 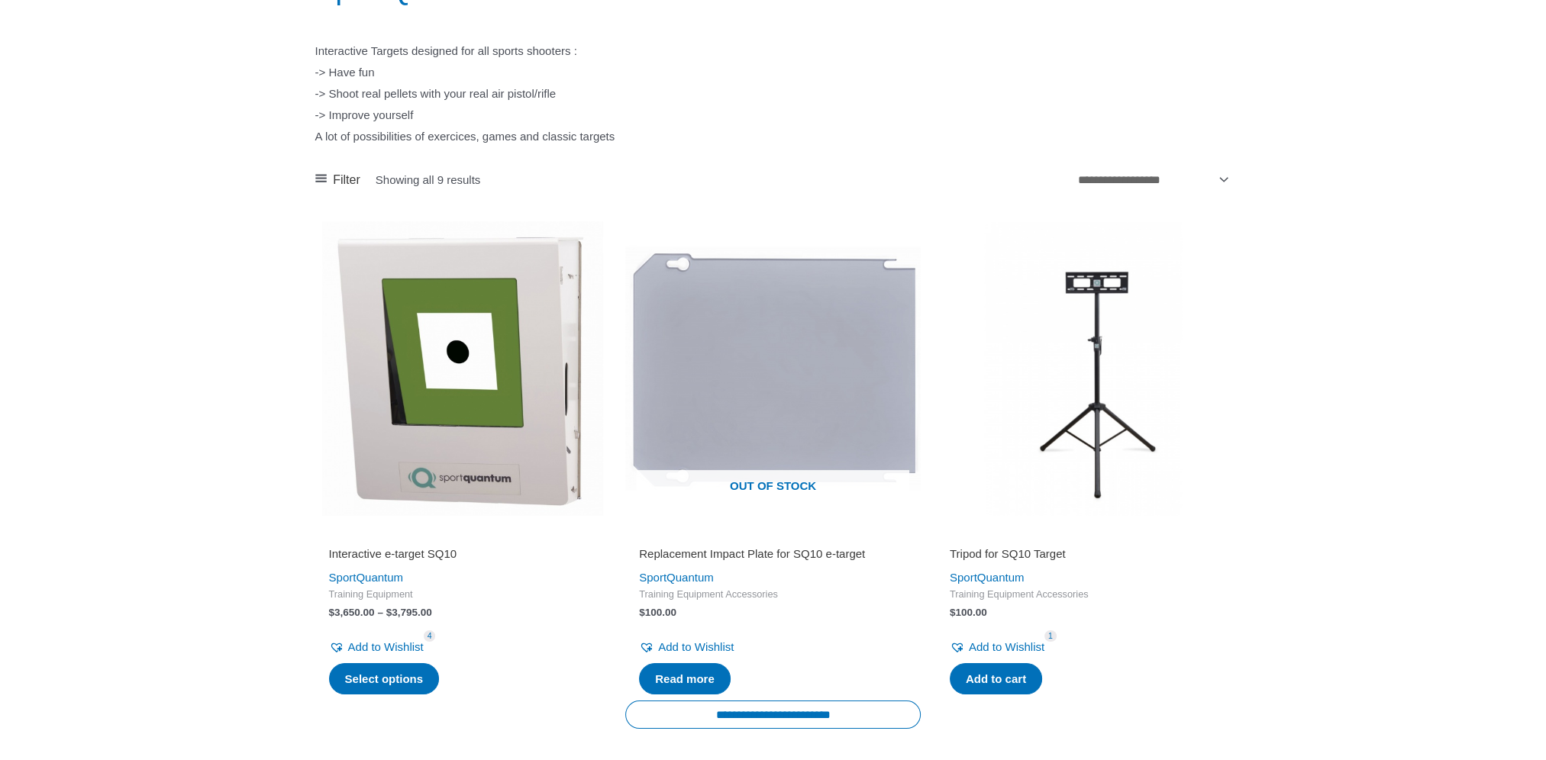 I want to click on a: Out of stock, so click(x=773, y=369).